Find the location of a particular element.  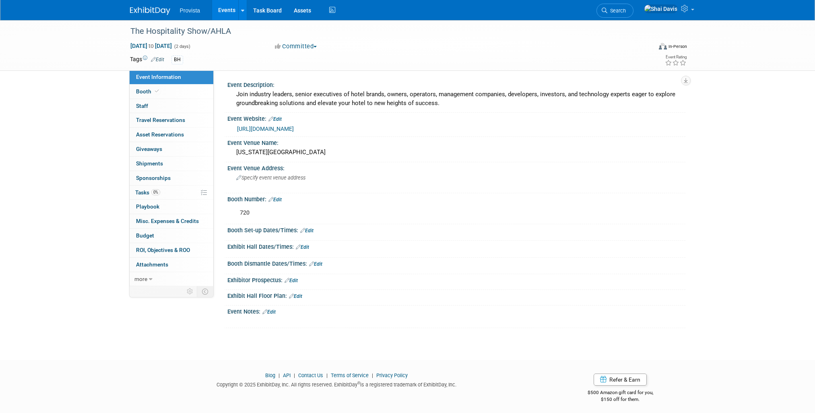

a: Budget is located at coordinates (172, 236).